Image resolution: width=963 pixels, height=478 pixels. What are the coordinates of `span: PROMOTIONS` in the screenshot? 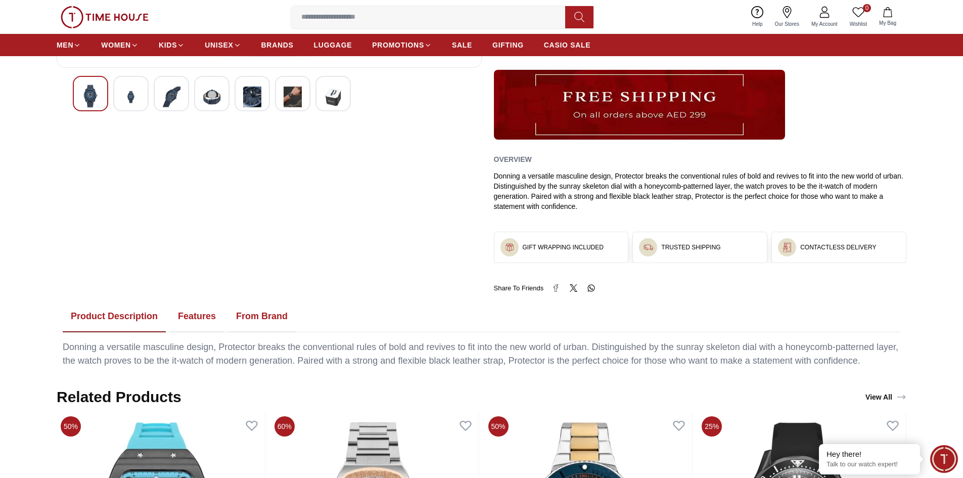 It's located at (398, 45).